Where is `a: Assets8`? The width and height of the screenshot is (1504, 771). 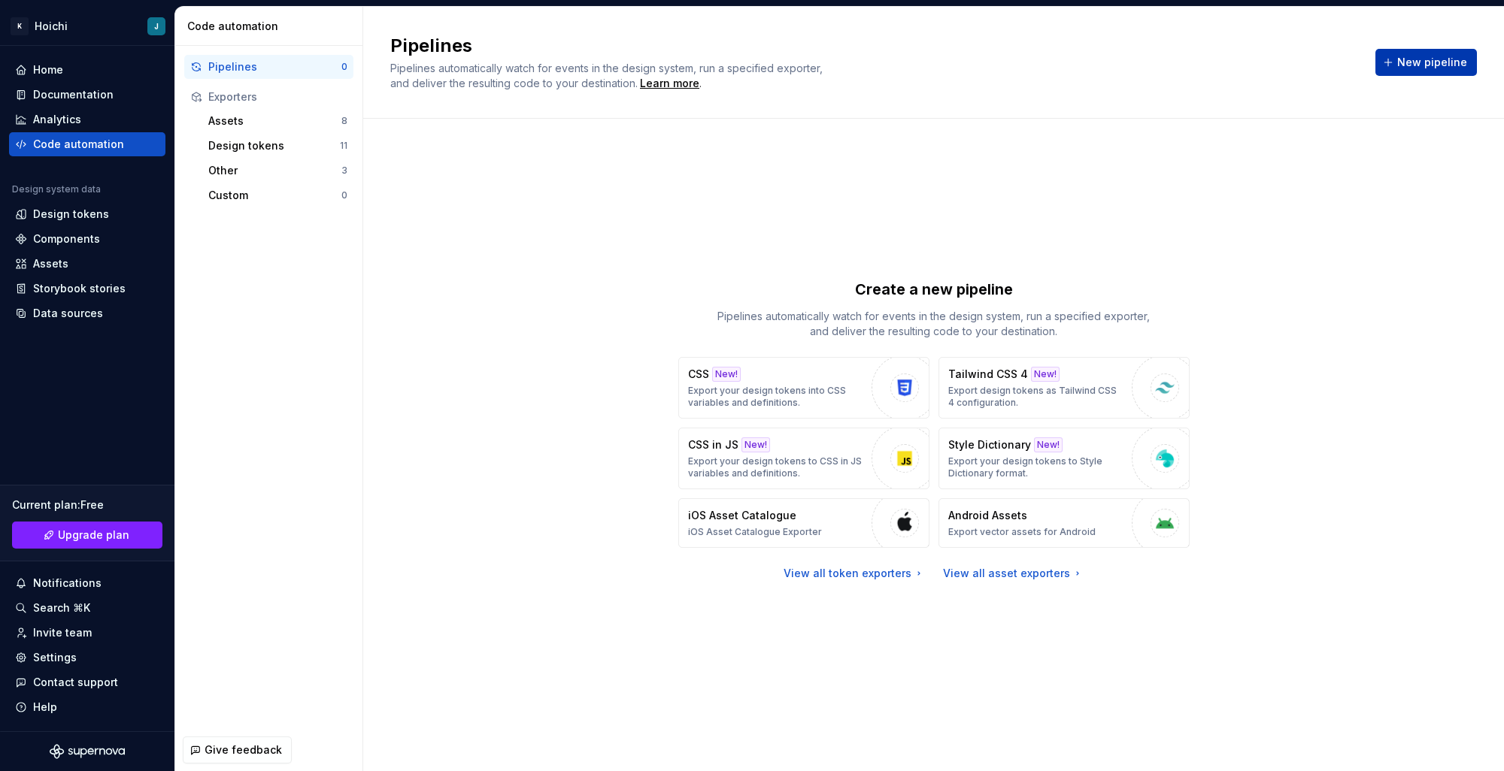 a: Assets8 is located at coordinates (277, 121).